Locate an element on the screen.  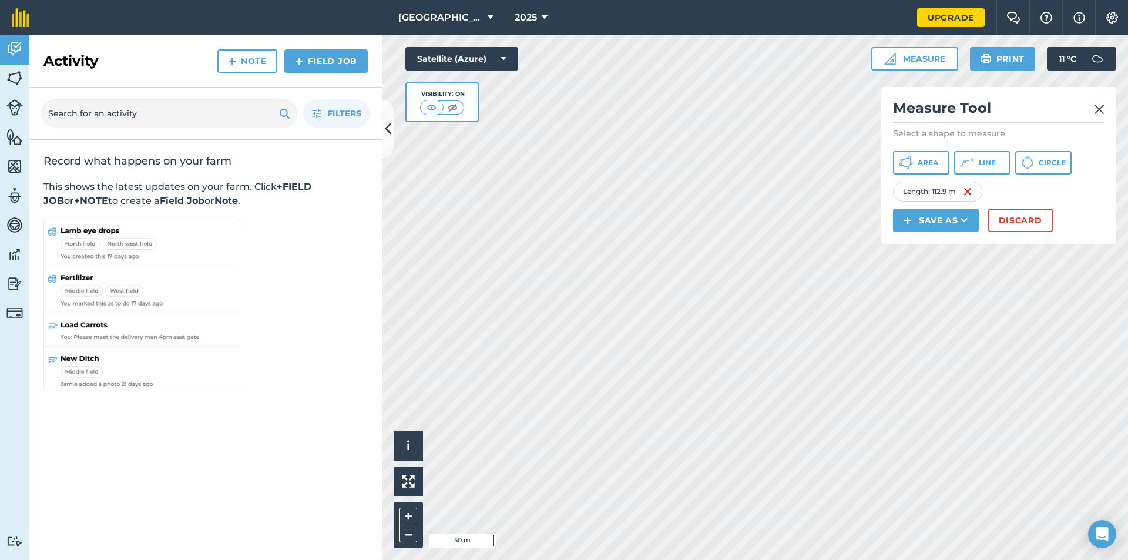
span: Area is located at coordinates (928, 163).